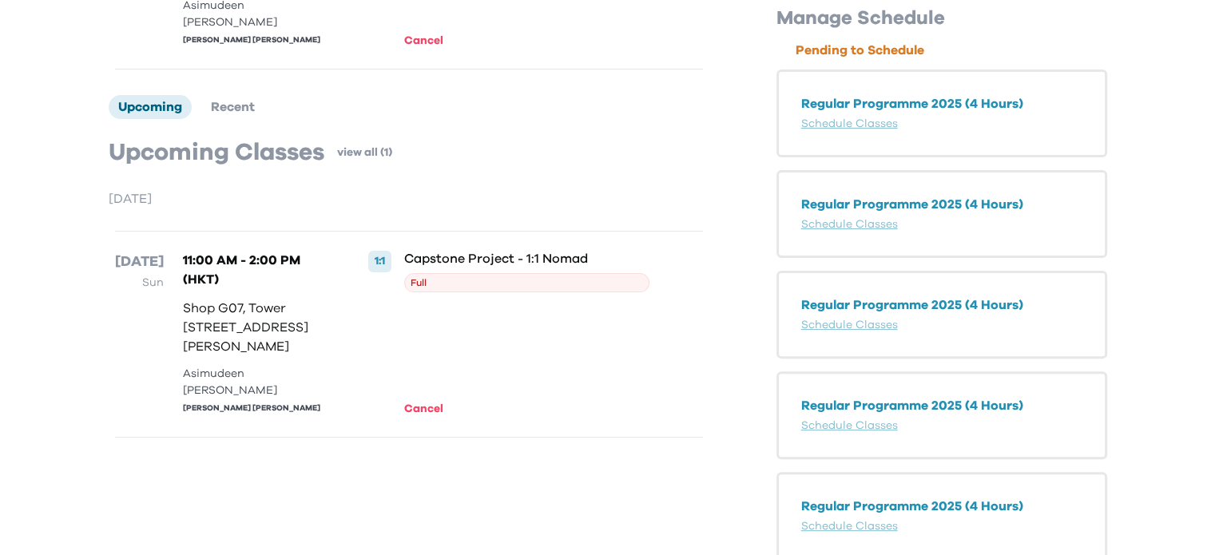  What do you see at coordinates (139, 283) in the screenshot?
I see `p: Sun` at bounding box center [139, 283].